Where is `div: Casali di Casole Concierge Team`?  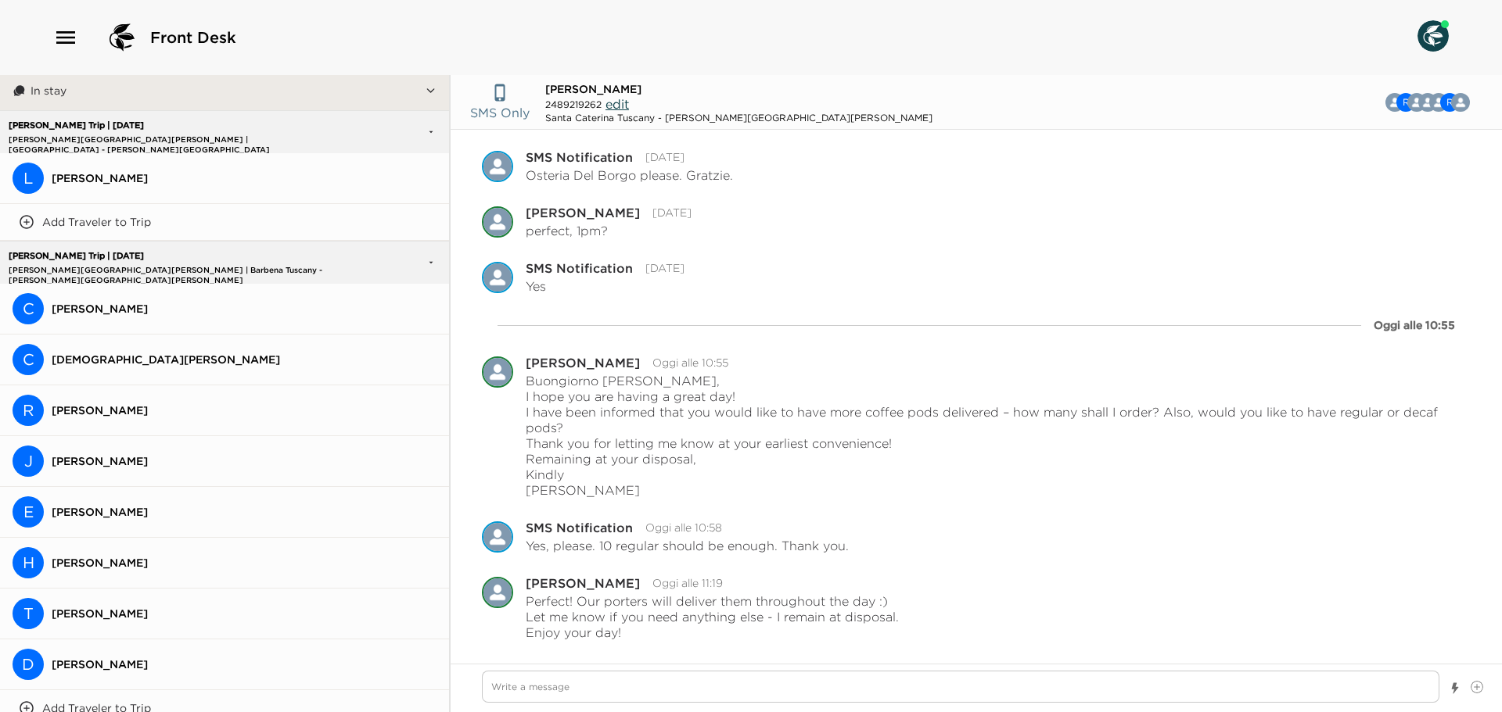 div: Casali di Casole Concierge Team is located at coordinates (1460, 102).